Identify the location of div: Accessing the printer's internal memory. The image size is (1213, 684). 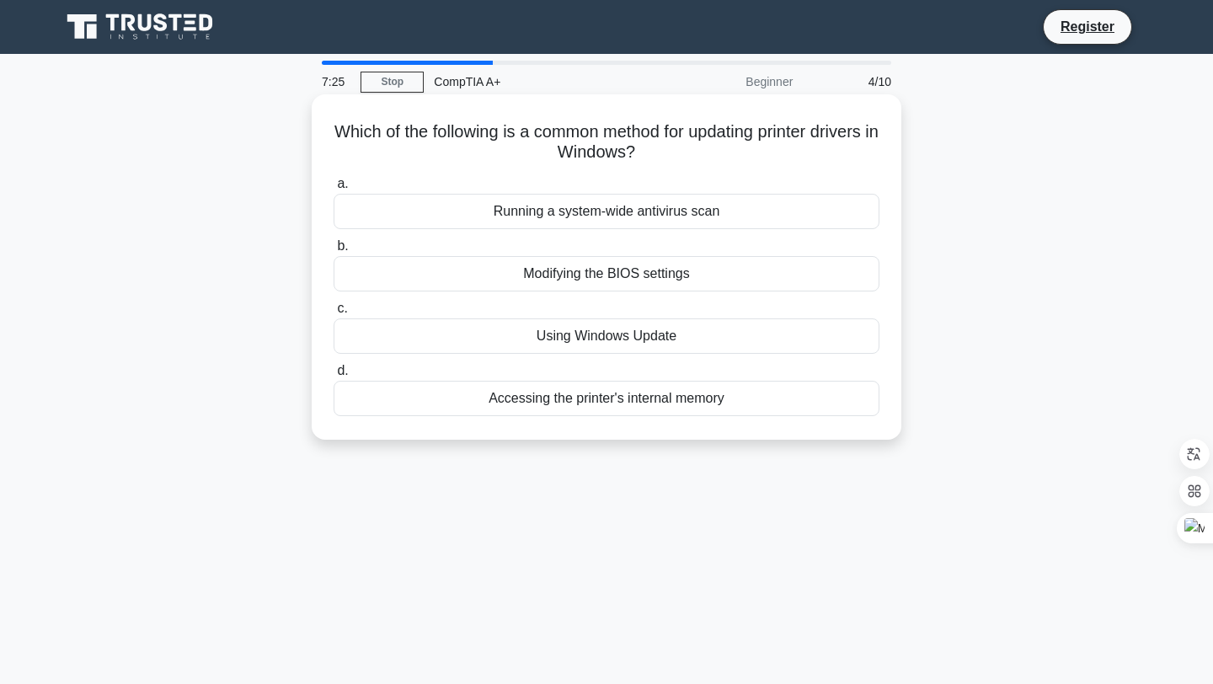
(607, 399).